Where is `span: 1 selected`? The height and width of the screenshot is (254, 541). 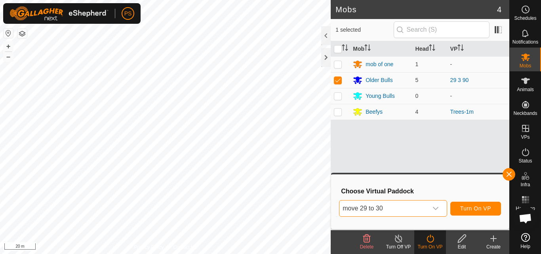 span: 1 selected is located at coordinates (364, 30).